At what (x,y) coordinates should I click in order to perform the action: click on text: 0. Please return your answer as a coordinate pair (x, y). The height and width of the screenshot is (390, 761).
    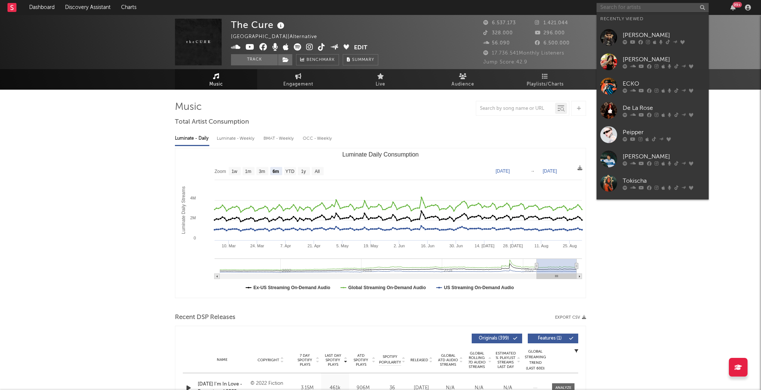
    Looking at the image, I should click on (195, 238).